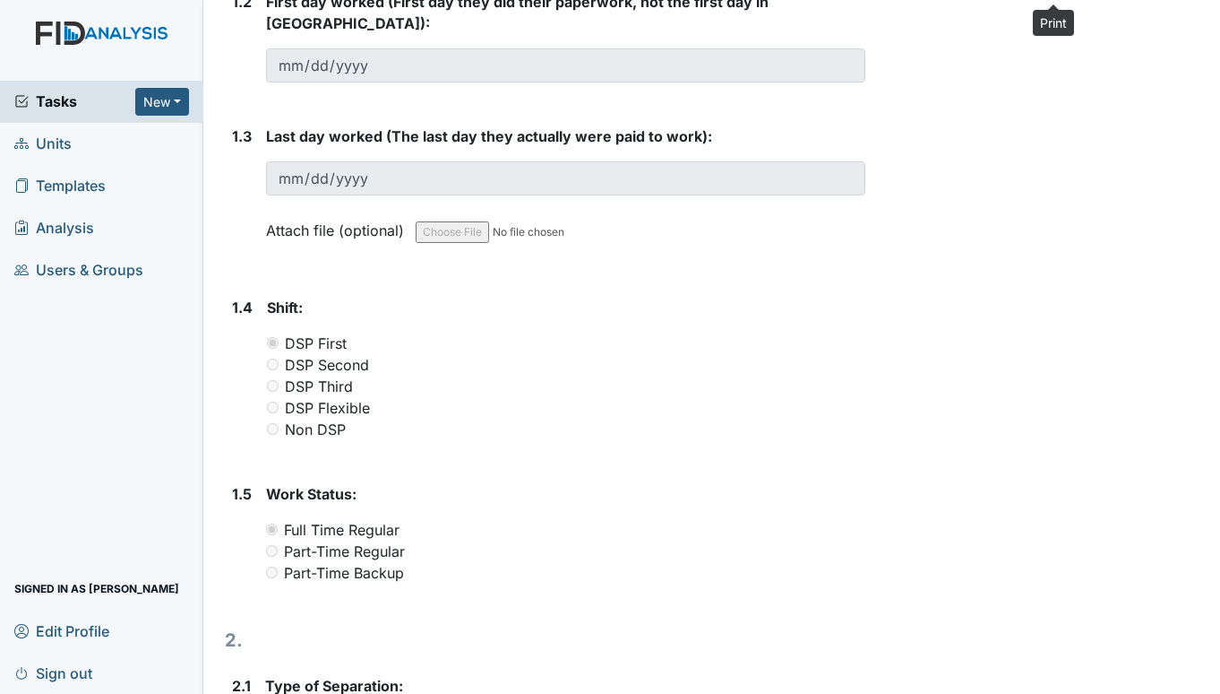 The image size is (1220, 694). What do you see at coordinates (272, 364) in the screenshot?
I see `input: DSP Second` at bounding box center [272, 364].